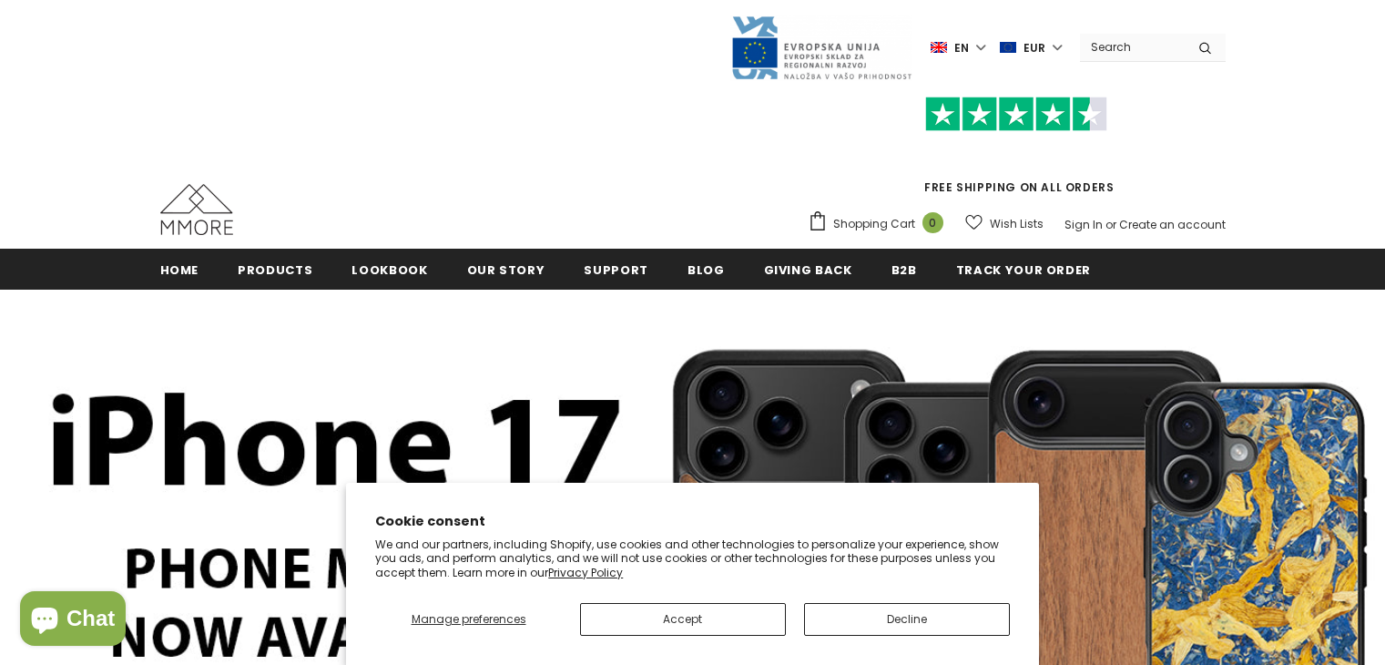  Describe the element at coordinates (821, 47) in the screenshot. I see `img: Javni Razpis` at that location.